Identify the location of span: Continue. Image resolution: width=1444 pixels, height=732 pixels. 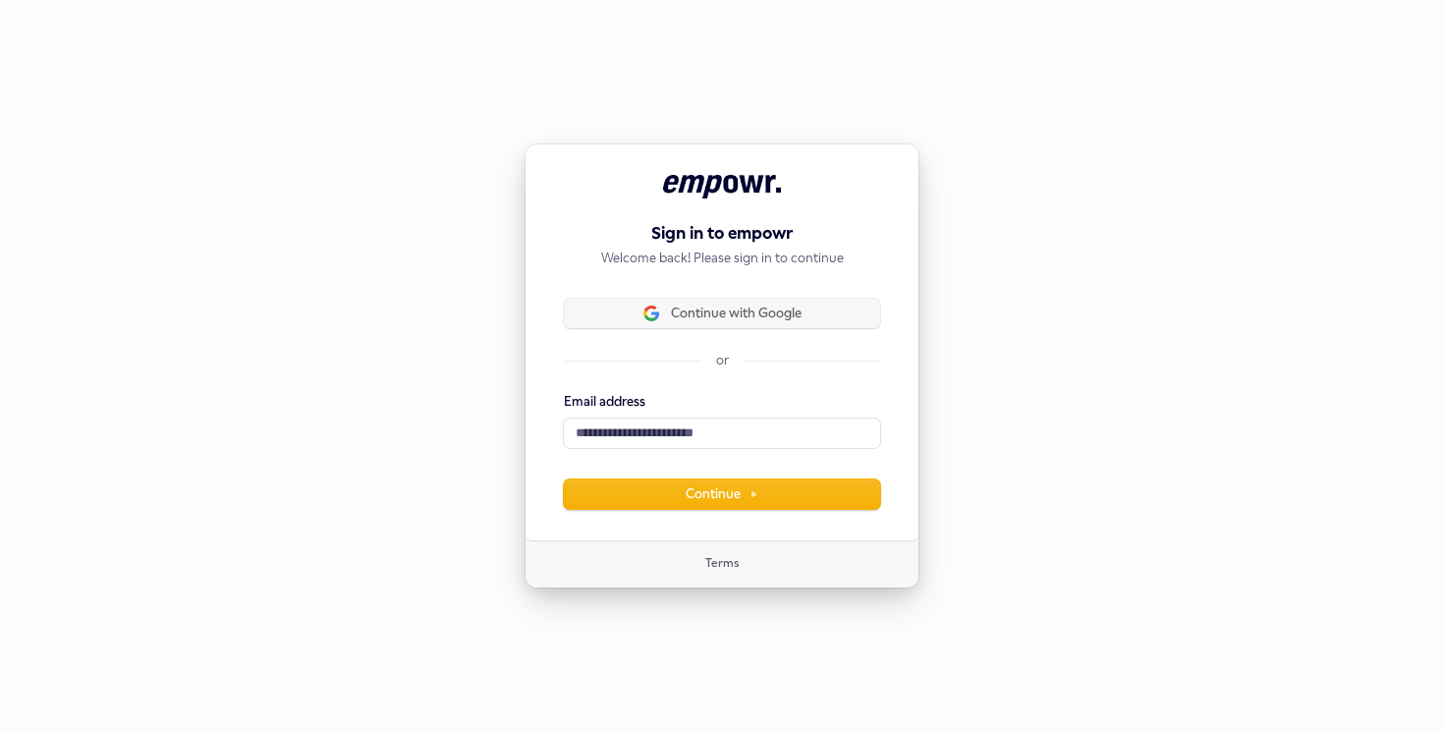
(722, 494).